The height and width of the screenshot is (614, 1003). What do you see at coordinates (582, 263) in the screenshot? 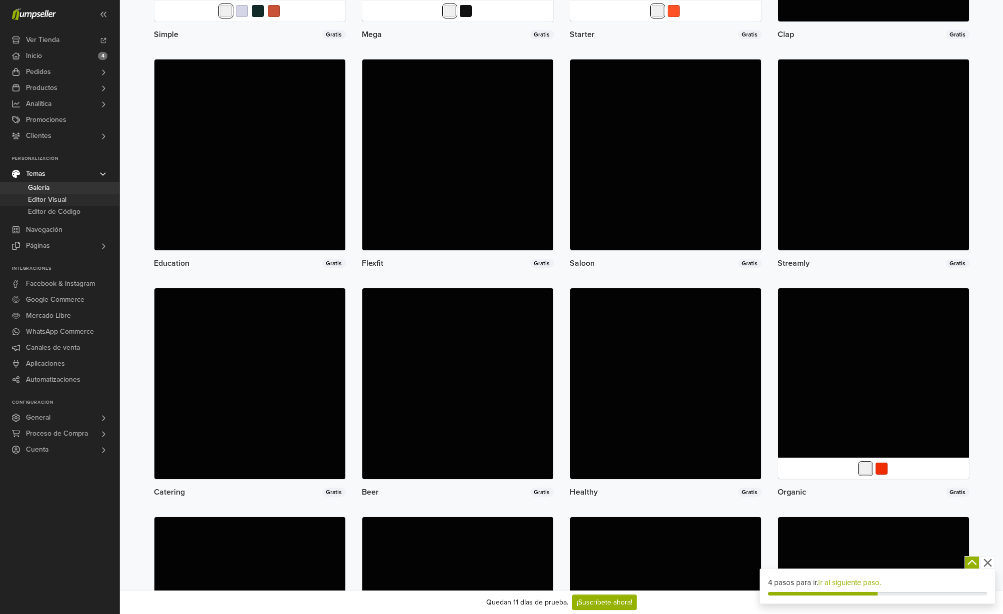
I see `span: Saloon` at bounding box center [582, 263].